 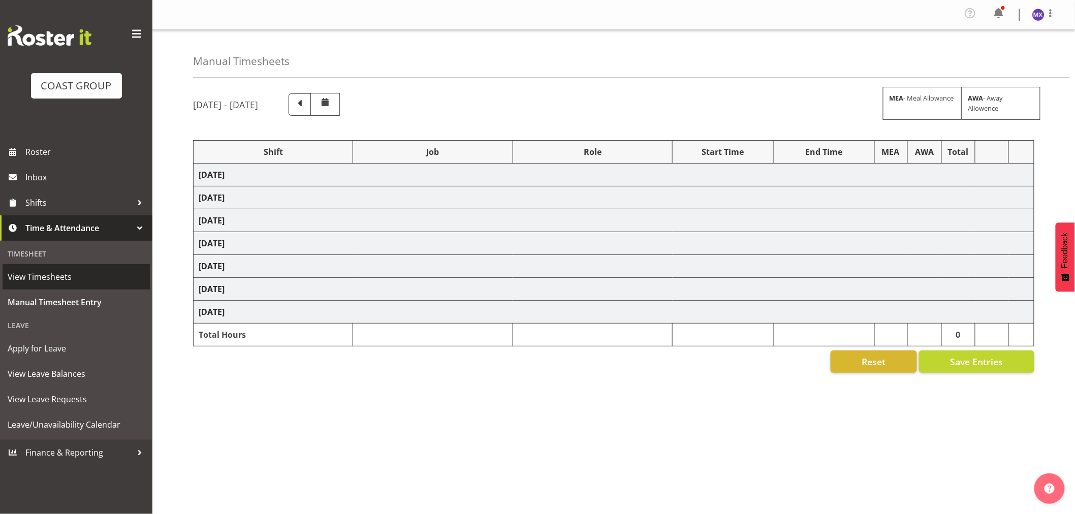 I want to click on span: Reset, so click(x=873, y=362).